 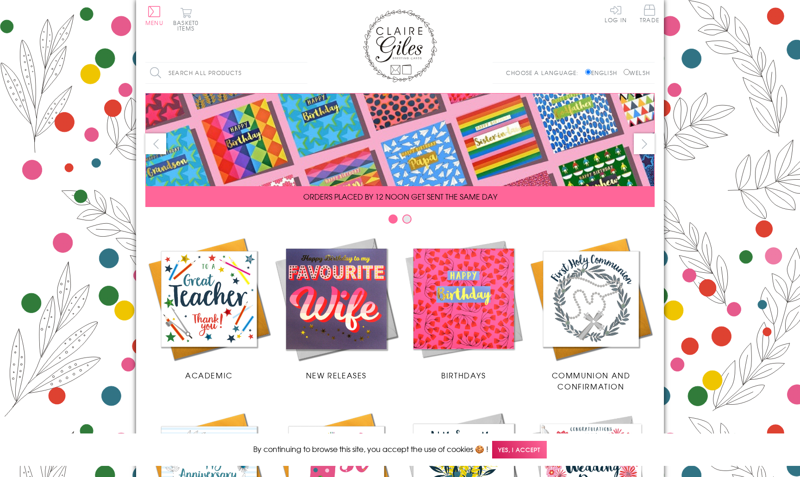 I want to click on input: Welsh, so click(x=626, y=72).